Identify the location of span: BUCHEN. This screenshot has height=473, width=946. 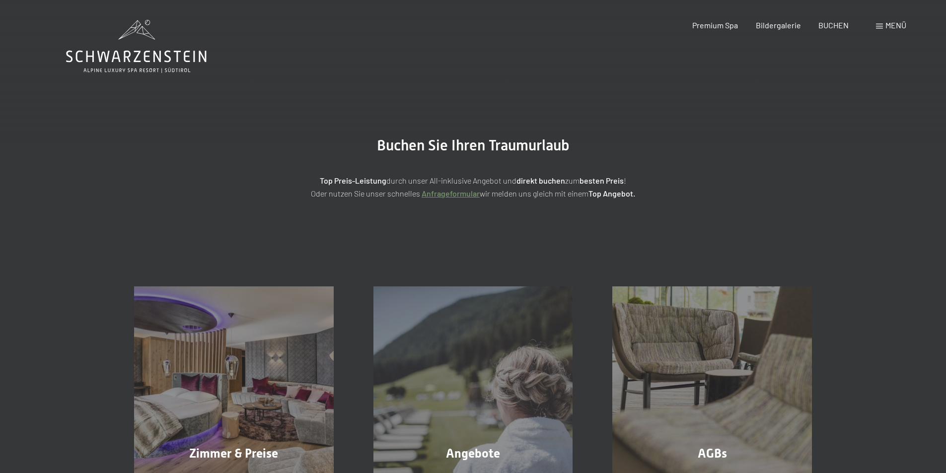
(833, 25).